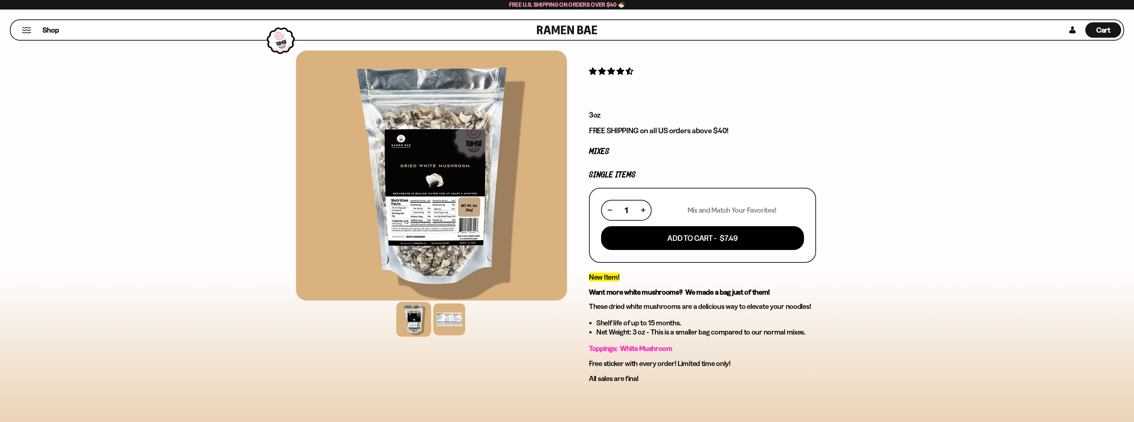 This screenshot has width=1134, height=422. What do you see at coordinates (1104, 30) in the screenshot?
I see `div: Cart` at bounding box center [1104, 30].